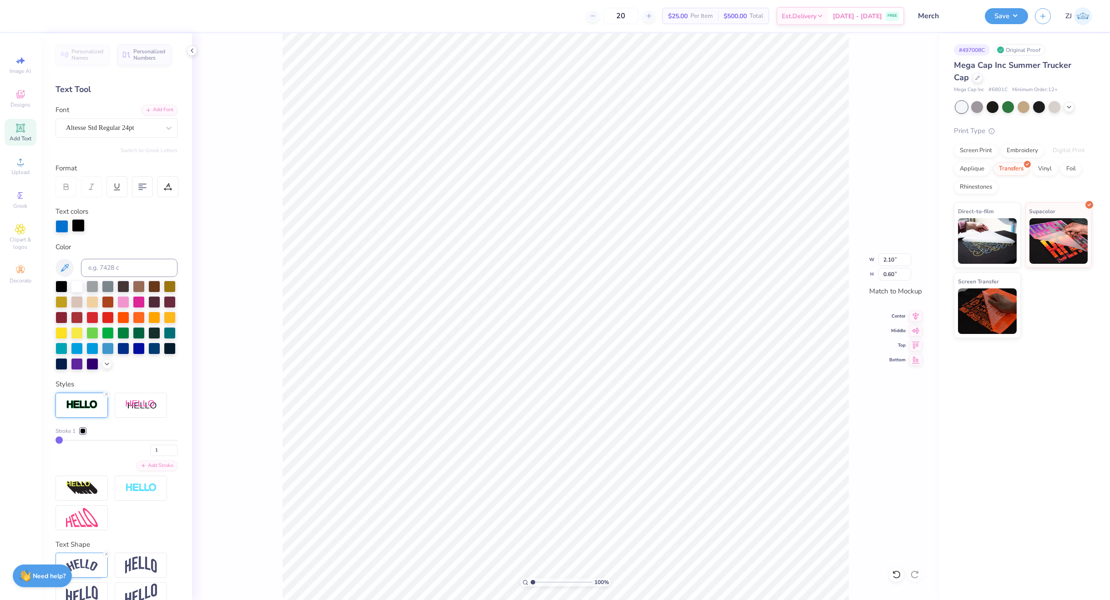  I want to click on span: ZJ, so click(1069, 16).